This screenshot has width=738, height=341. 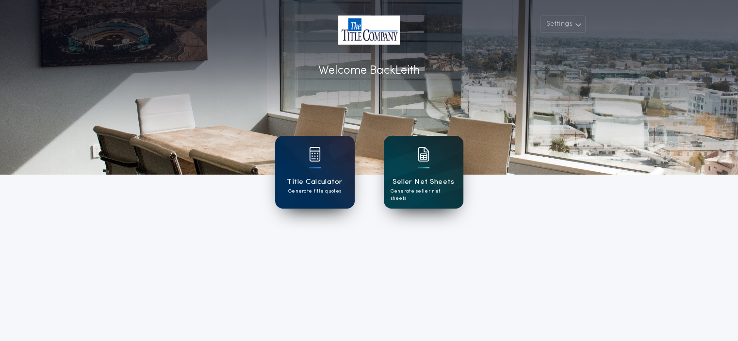 What do you see at coordinates (369, 71) in the screenshot?
I see `p: Welcome Back Leith` at bounding box center [369, 71].